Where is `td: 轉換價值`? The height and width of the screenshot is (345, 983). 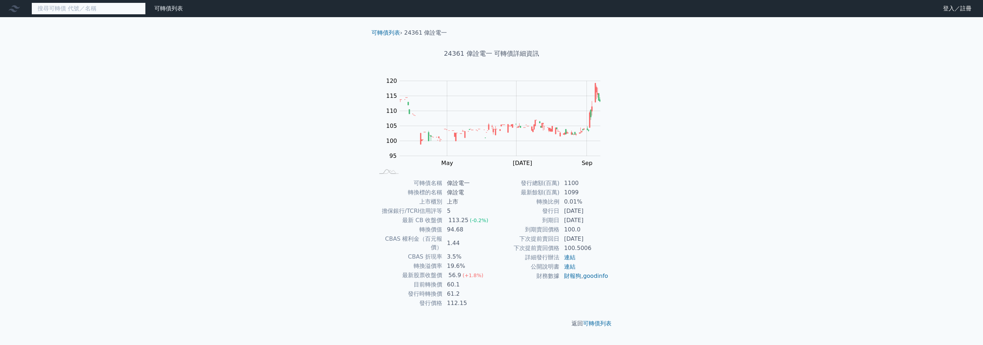
td: 轉換價值 is located at coordinates (408, 230).